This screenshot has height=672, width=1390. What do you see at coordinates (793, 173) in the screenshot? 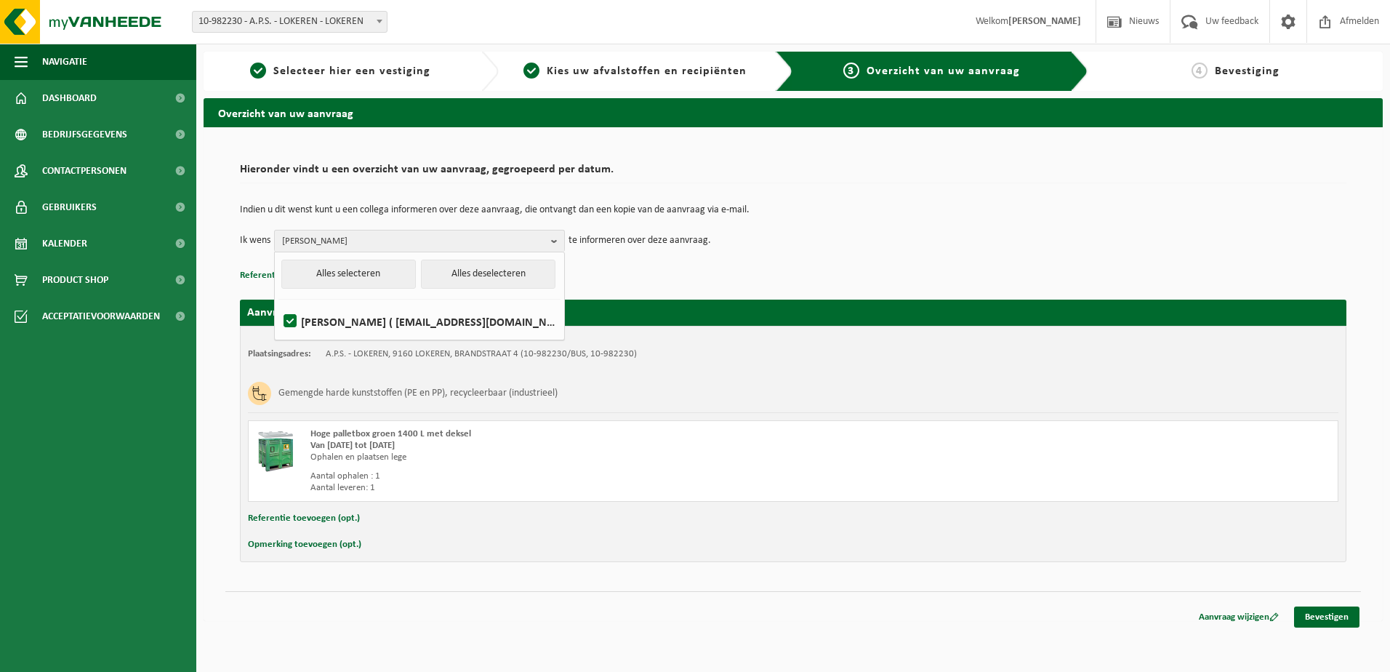
I see `h2: Hieronder vindt u een overzicht van uw aanvraag, gegroepeerd per datum.` at bounding box center [793, 173].